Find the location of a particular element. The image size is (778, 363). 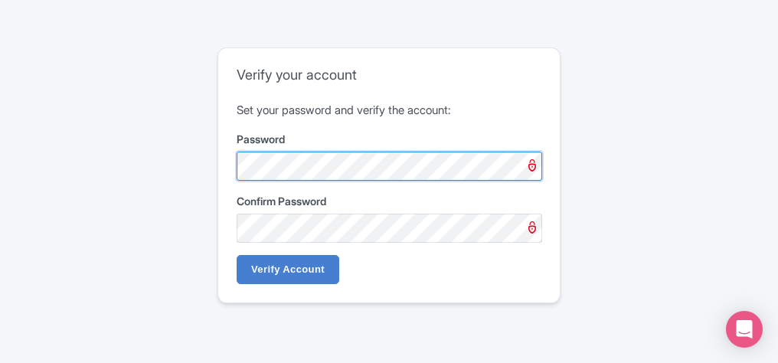

p: Set your password and verify the account: is located at coordinates (389, 110).